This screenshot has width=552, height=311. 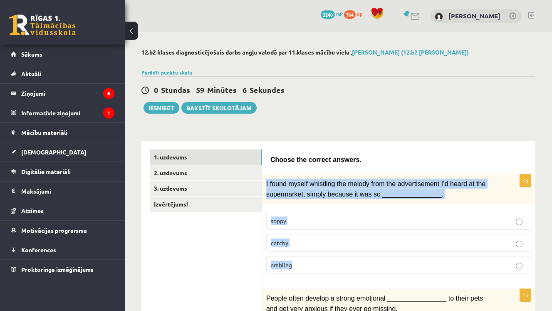 I want to click on legend: Maksājumi, so click(x=68, y=191).